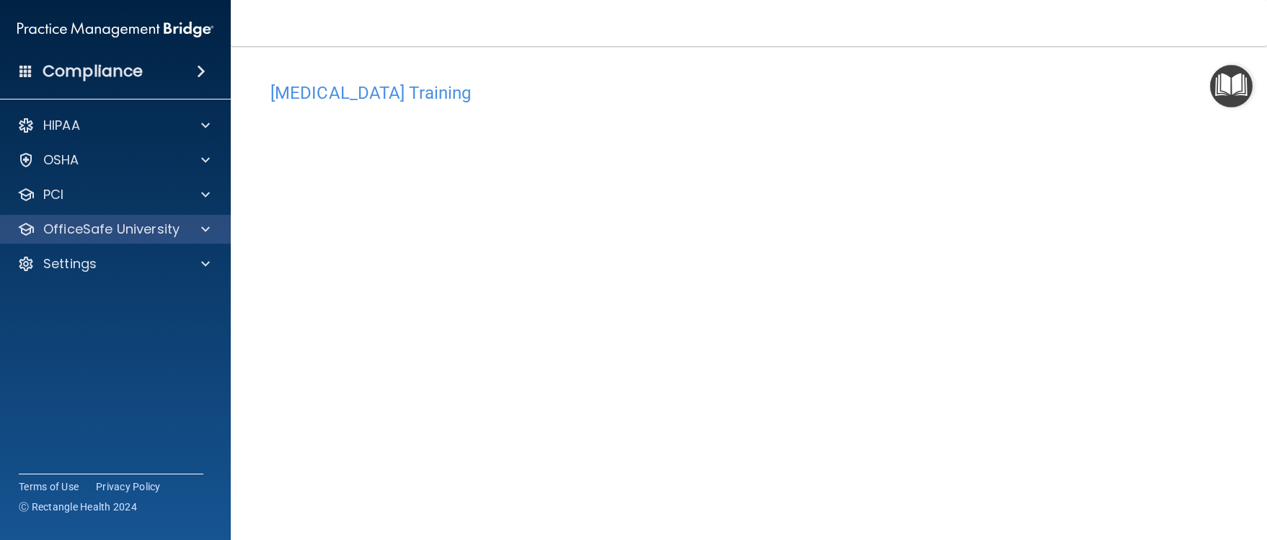 The image size is (1267, 540). What do you see at coordinates (113, 160) in the screenshot?
I see `a: OSHA` at bounding box center [113, 160].